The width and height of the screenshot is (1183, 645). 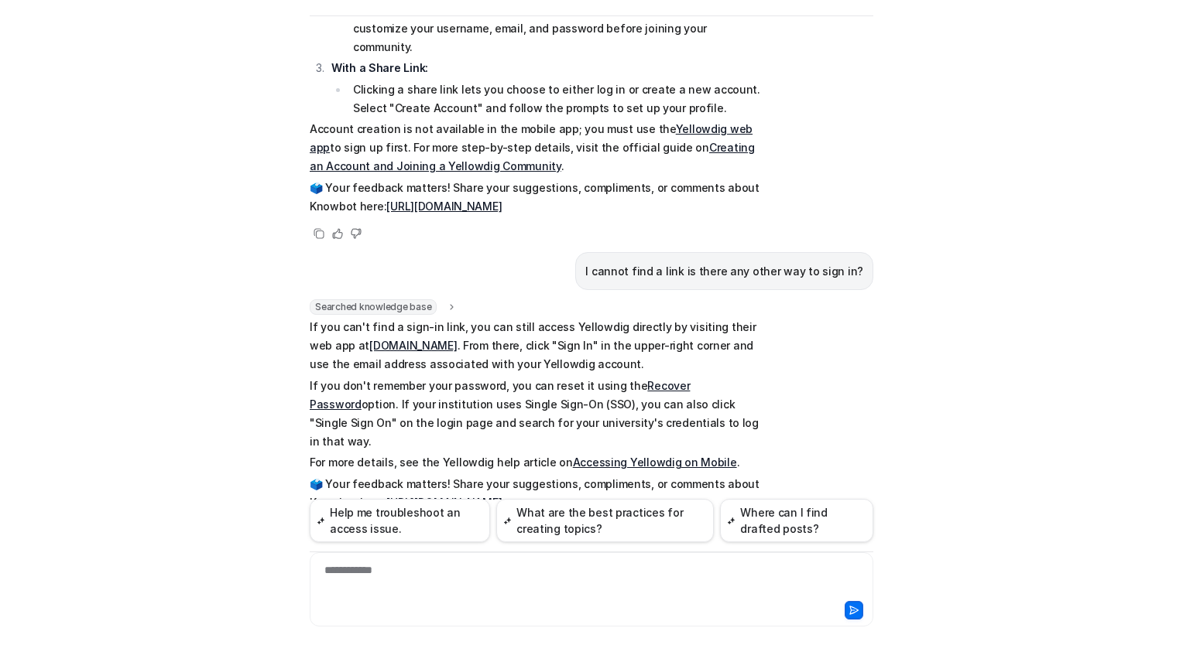 I want to click on button: Help me troubleshoot an access issue., so click(x=399, y=521).